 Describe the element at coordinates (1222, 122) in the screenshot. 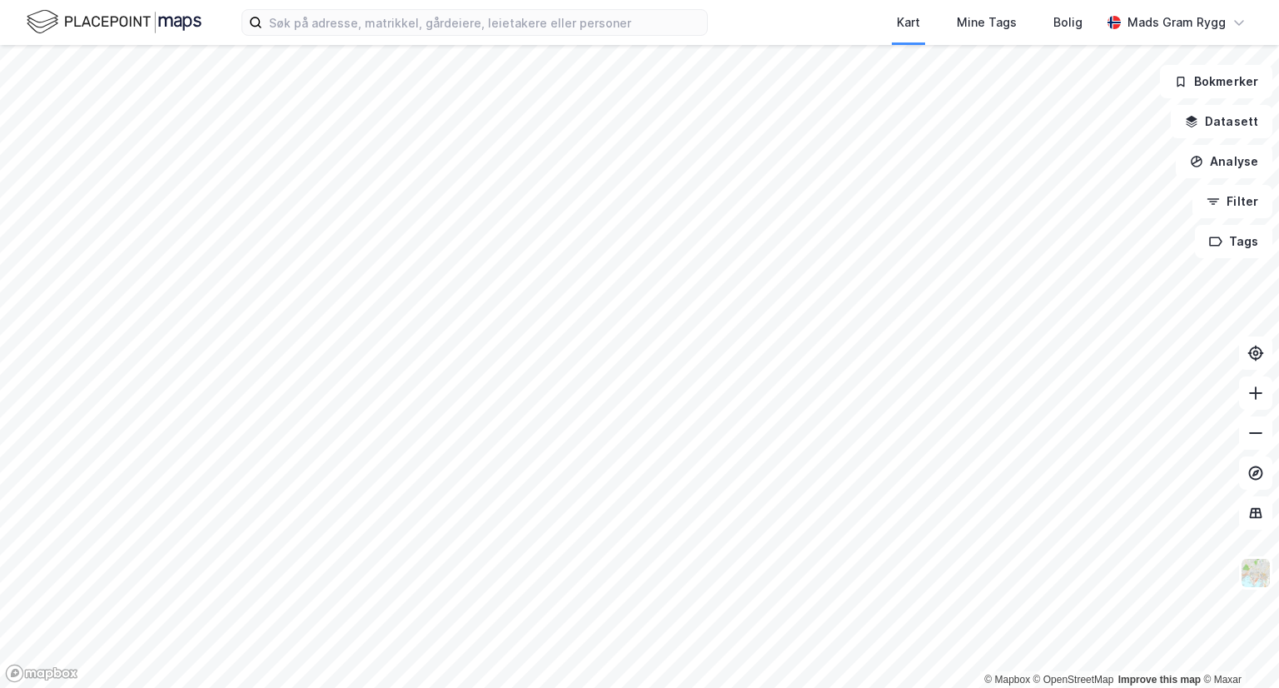

I see `button: Datasett` at that location.